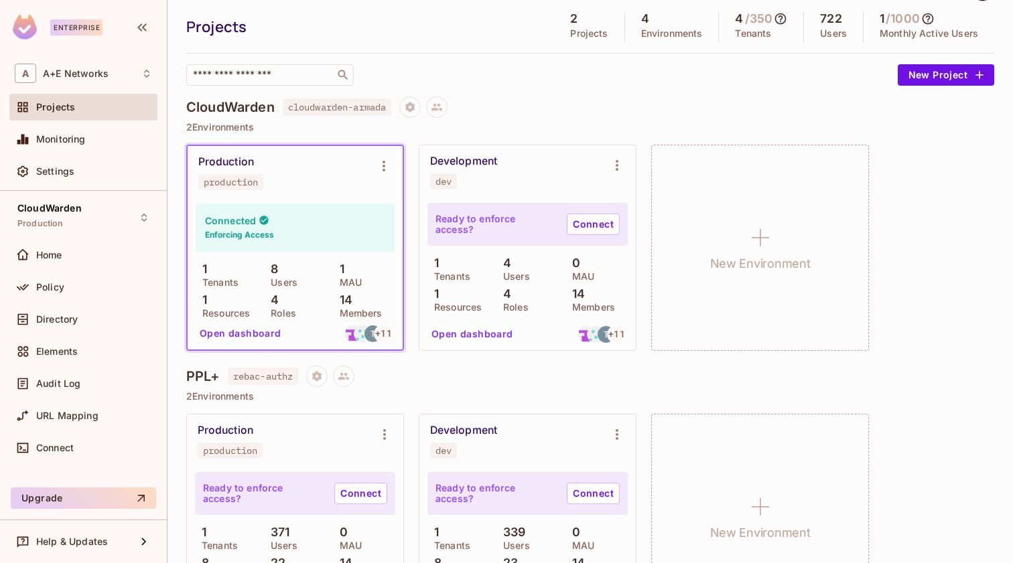 The height and width of the screenshot is (563, 1013). I want to click on span: Directory, so click(57, 320).